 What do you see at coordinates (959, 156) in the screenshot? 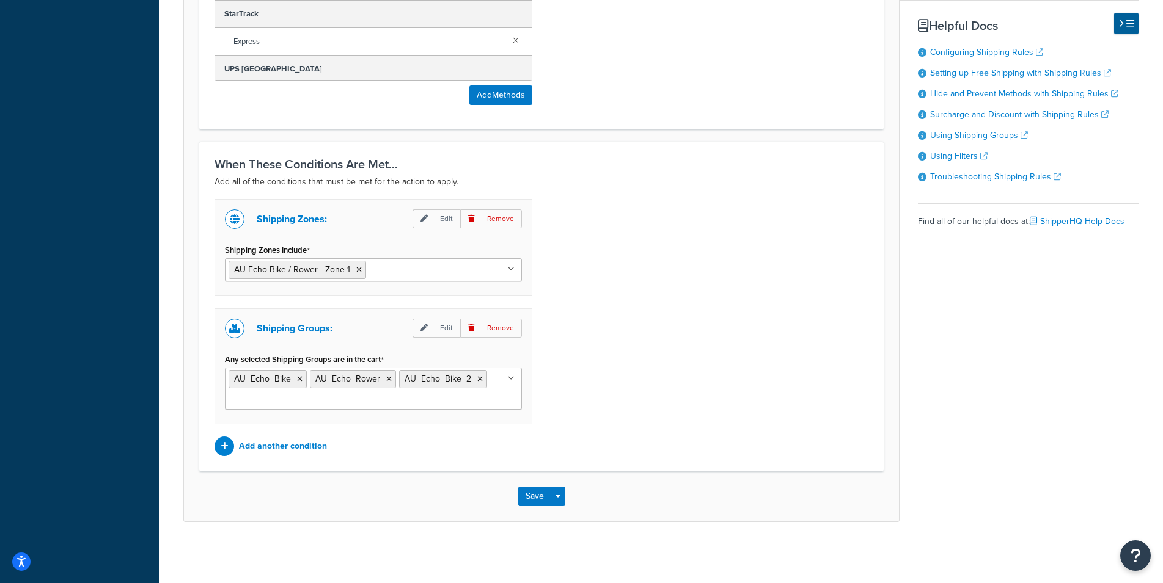
I see `a: Using Filters` at bounding box center [959, 156].